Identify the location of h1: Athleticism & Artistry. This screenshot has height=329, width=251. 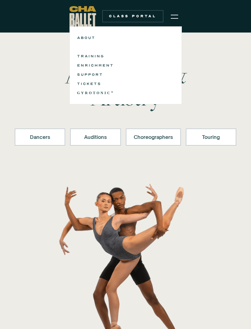
(126, 87).